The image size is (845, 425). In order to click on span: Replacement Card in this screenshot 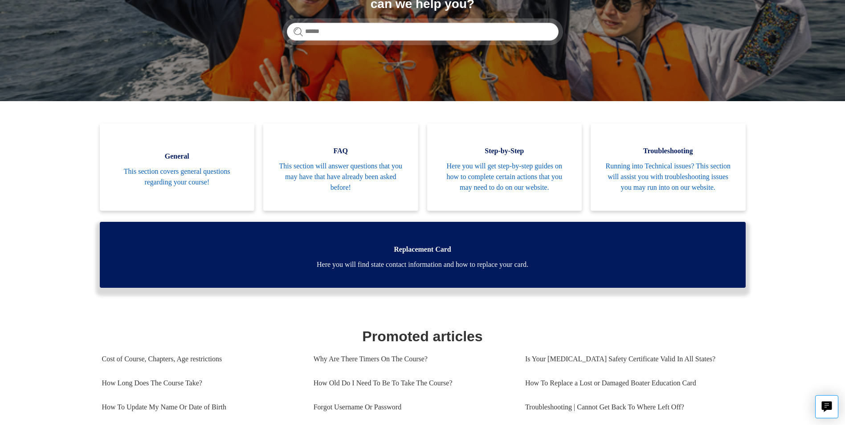, I will do `click(423, 249)`.